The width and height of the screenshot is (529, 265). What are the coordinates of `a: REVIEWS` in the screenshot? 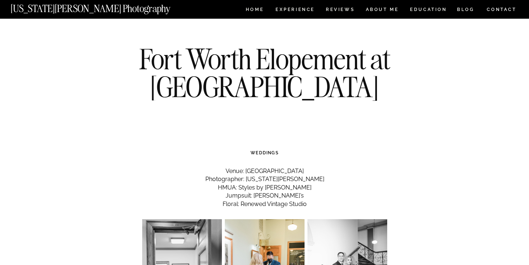 It's located at (339, 10).